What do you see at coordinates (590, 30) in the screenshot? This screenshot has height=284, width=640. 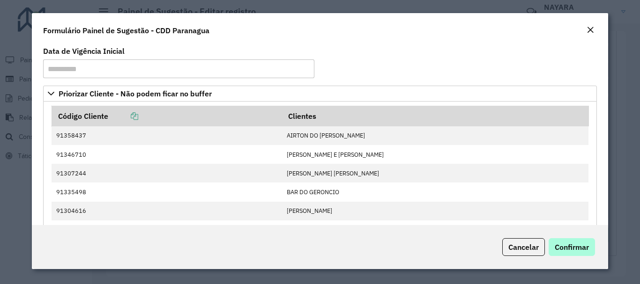 I see `em: Fechar` at bounding box center [590, 30].